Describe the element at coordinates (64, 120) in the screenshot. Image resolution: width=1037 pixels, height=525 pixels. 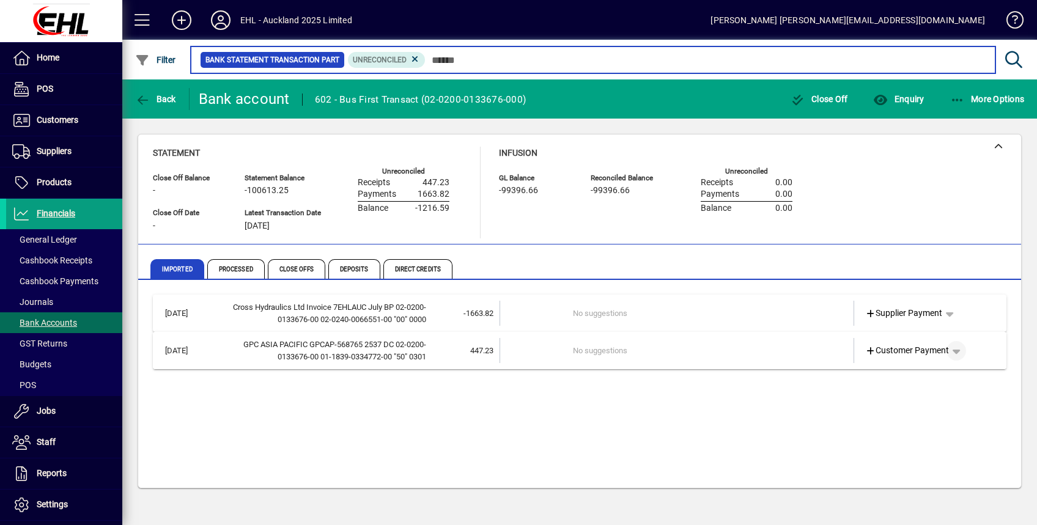
I see `a: Customers` at that location.